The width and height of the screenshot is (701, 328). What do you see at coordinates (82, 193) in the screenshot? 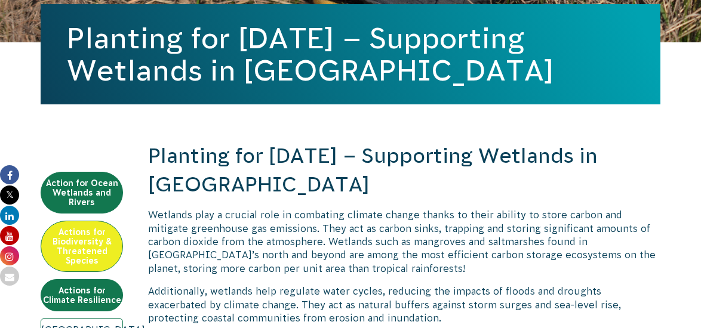
I see `a: Action for Ocean Wetlands and Rivers` at bounding box center [82, 193].